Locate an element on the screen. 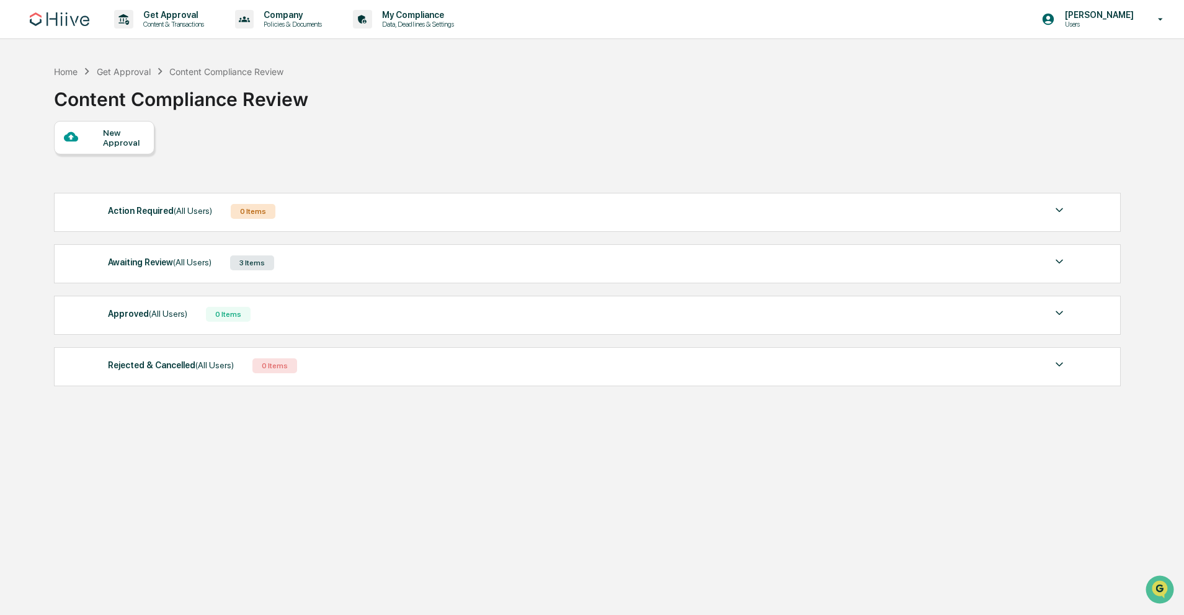 The width and height of the screenshot is (1184, 615). a: 🖐️Preclearance is located at coordinates (46, 163).